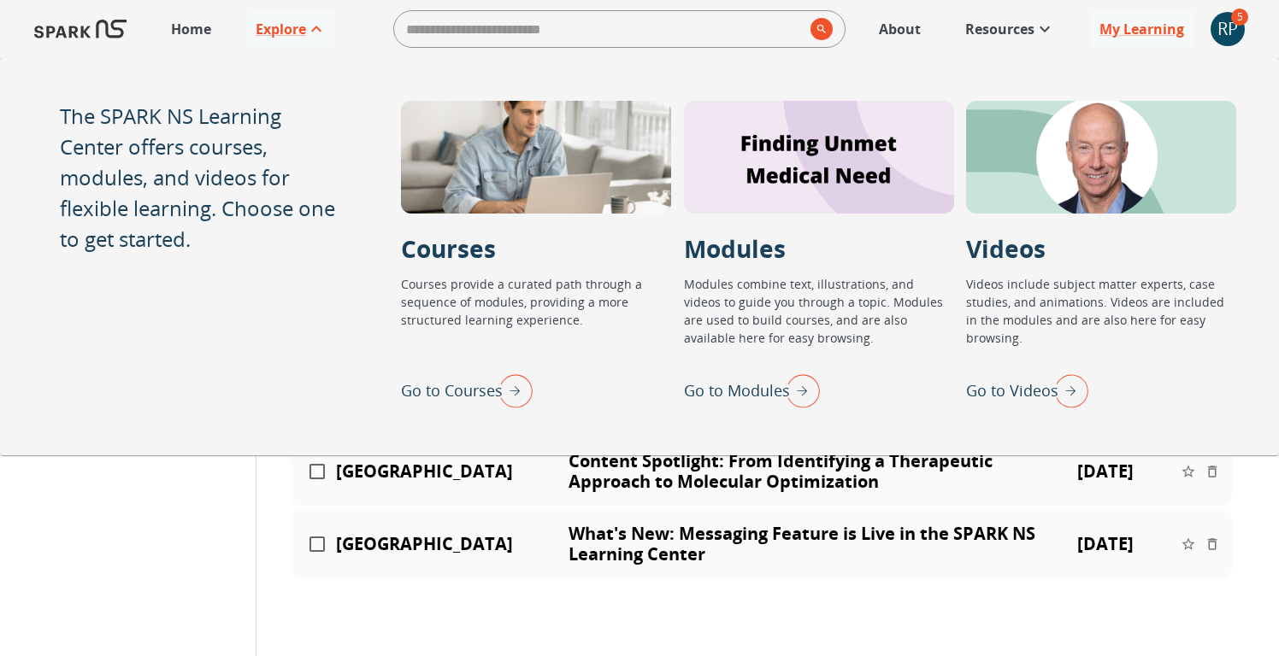 The image size is (1279, 656). Describe the element at coordinates (467, 391) in the screenshot. I see `div: Go to Courses` at that location.